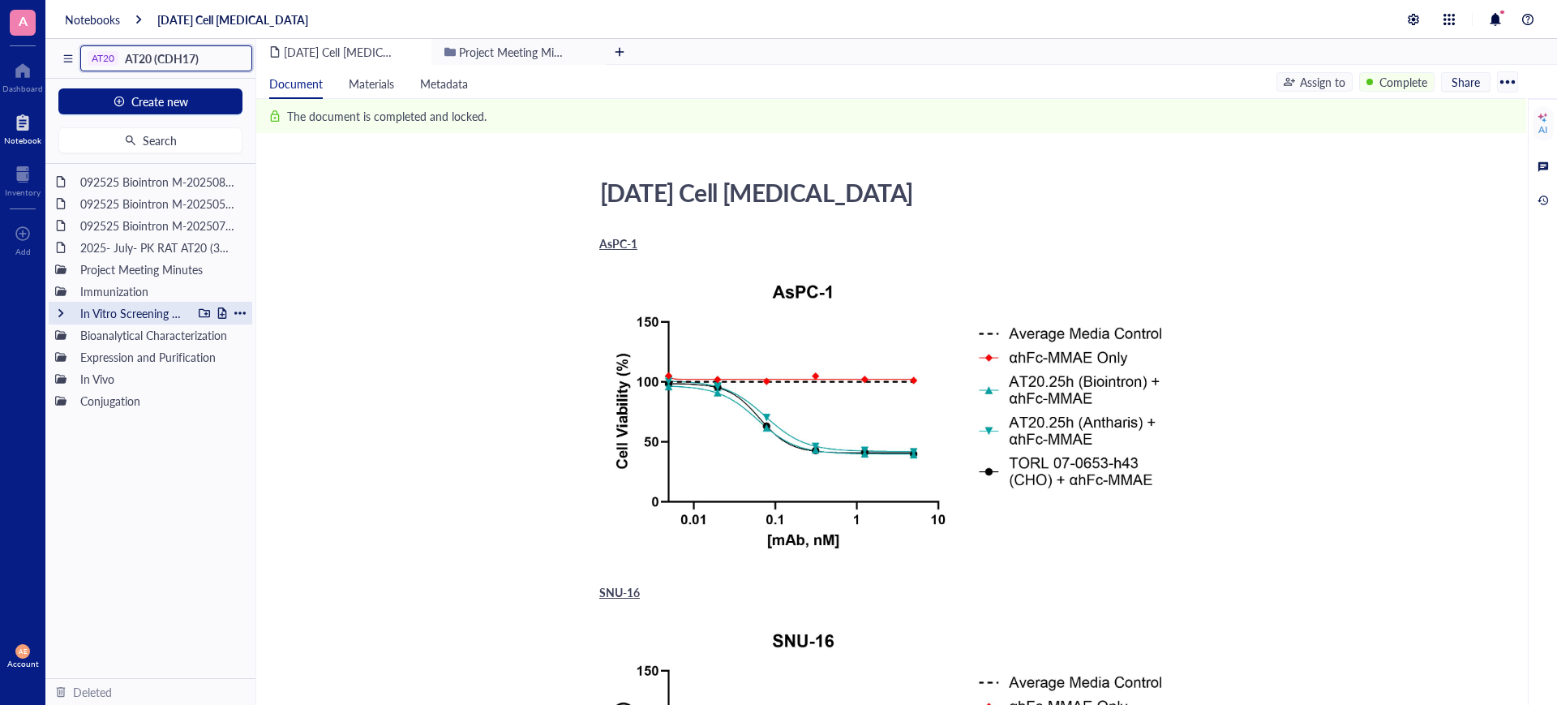 This screenshot has height=705, width=1557. What do you see at coordinates (1323, 82) in the screenshot?
I see `div: Assign to` at bounding box center [1323, 82].